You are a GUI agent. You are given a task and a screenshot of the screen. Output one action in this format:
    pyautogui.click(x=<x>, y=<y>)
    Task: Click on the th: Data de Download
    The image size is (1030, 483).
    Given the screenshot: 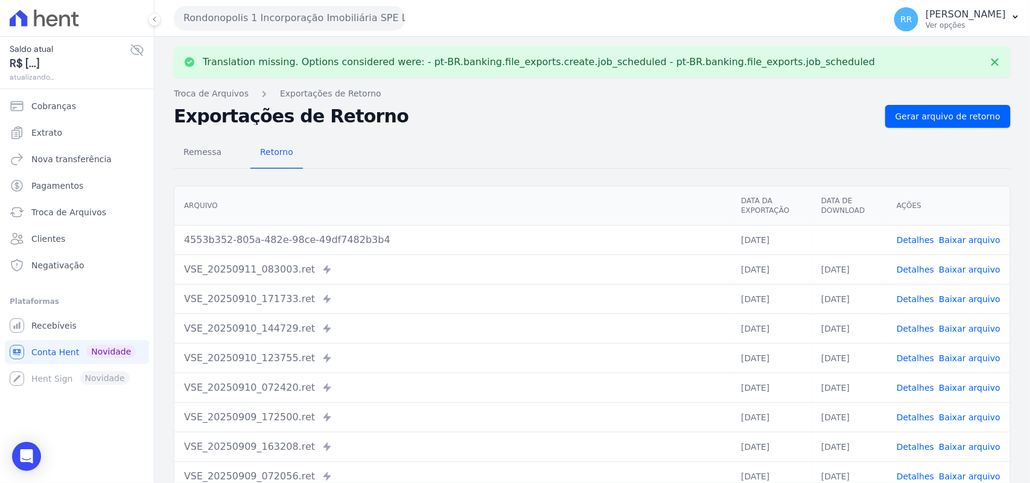 What is the action you would take?
    pyautogui.click(x=849, y=206)
    